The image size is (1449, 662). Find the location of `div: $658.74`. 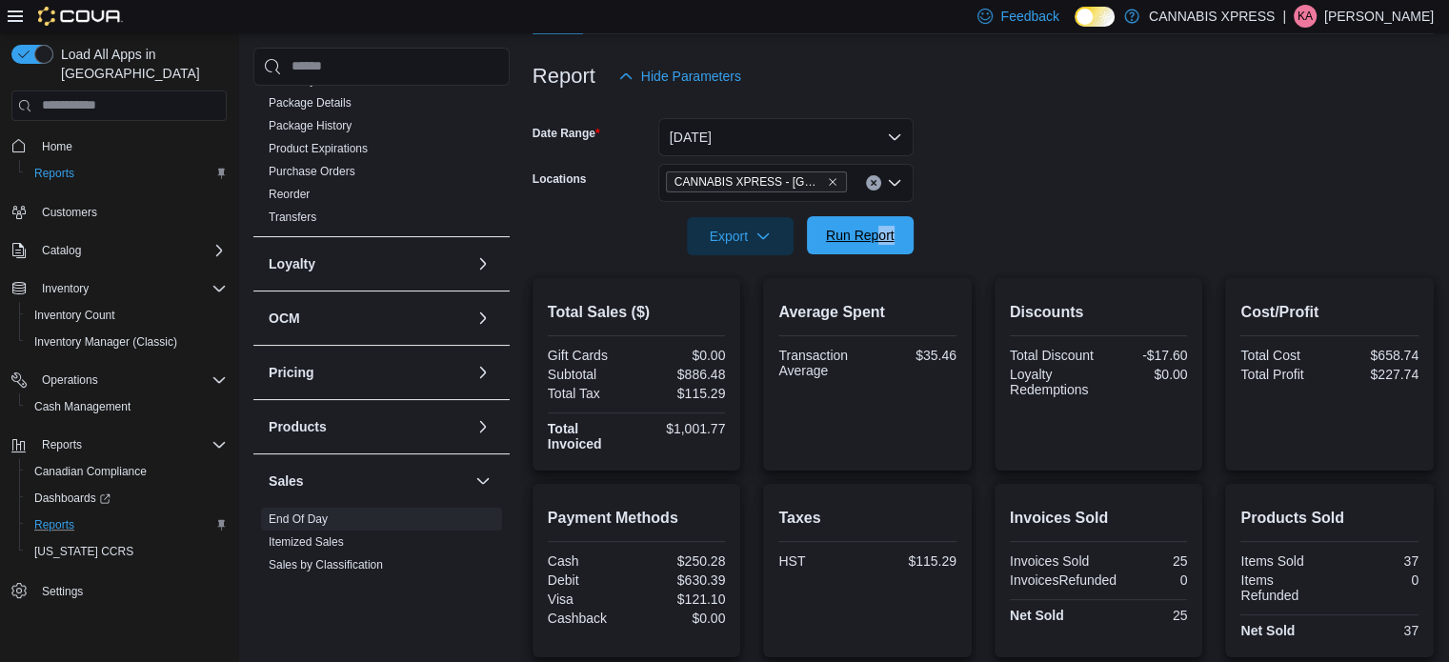

div: $658.74 is located at coordinates (1376, 355).